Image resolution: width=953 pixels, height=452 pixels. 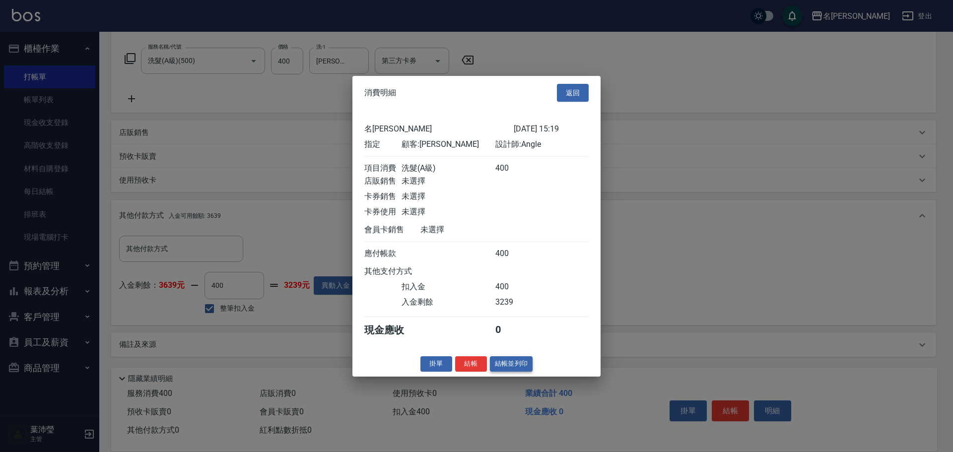 I want to click on div: 設計師: Angle, so click(x=542, y=144).